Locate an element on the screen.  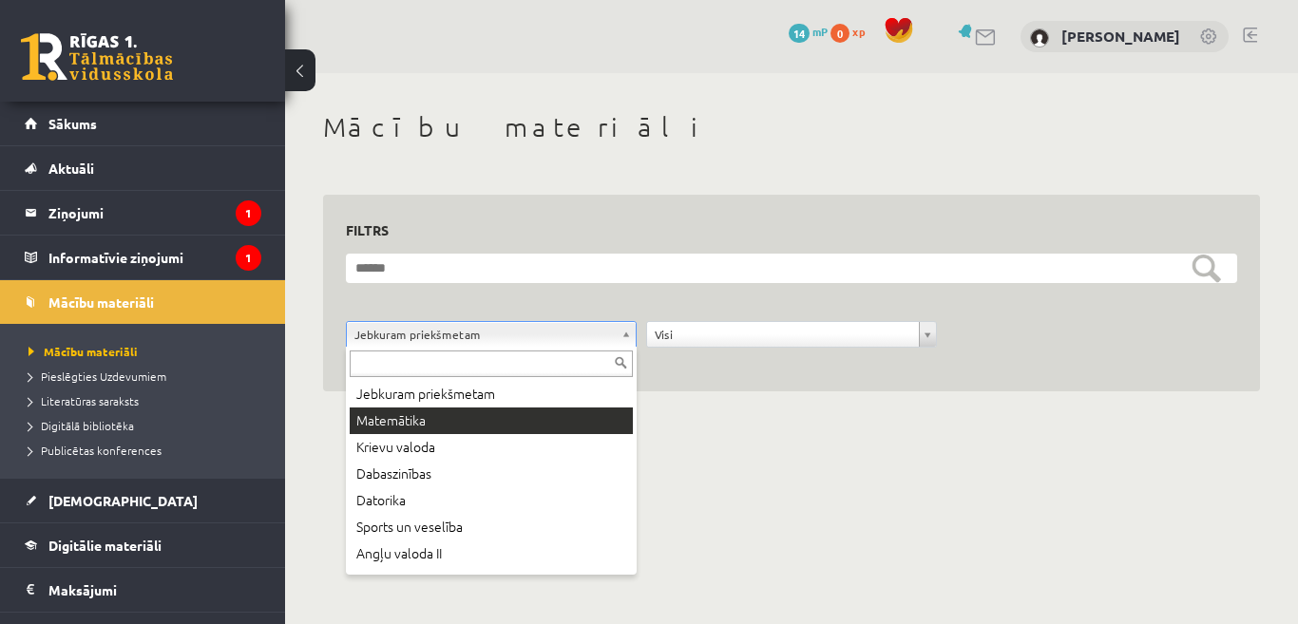
div: Matemātika is located at coordinates (491, 421).